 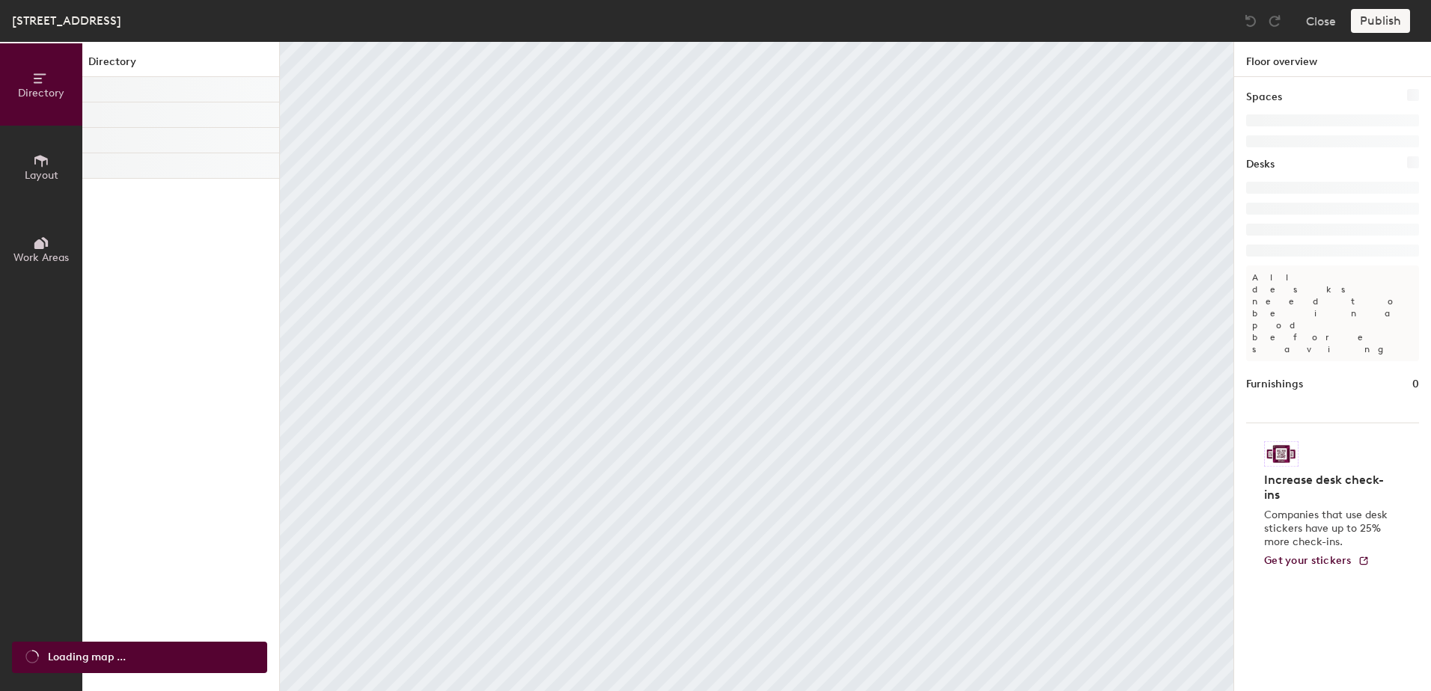 I want to click on span: Work Areas, so click(x=41, y=257).